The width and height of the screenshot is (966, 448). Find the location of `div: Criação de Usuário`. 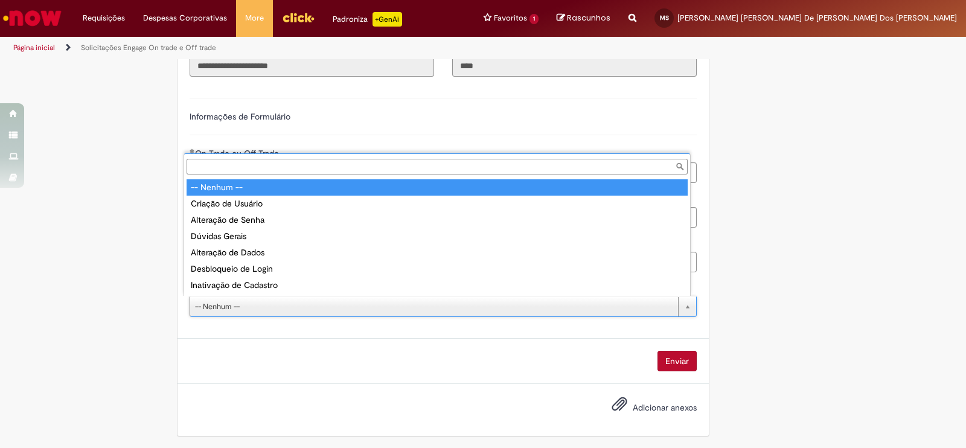

div: Criação de Usuário is located at coordinates (437, 203).